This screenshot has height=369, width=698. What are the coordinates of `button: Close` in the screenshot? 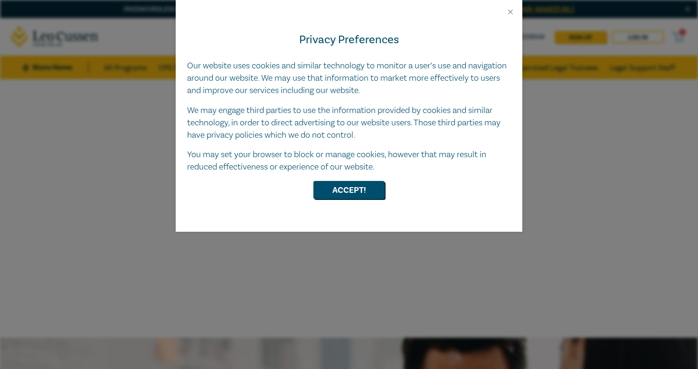 It's located at (510, 12).